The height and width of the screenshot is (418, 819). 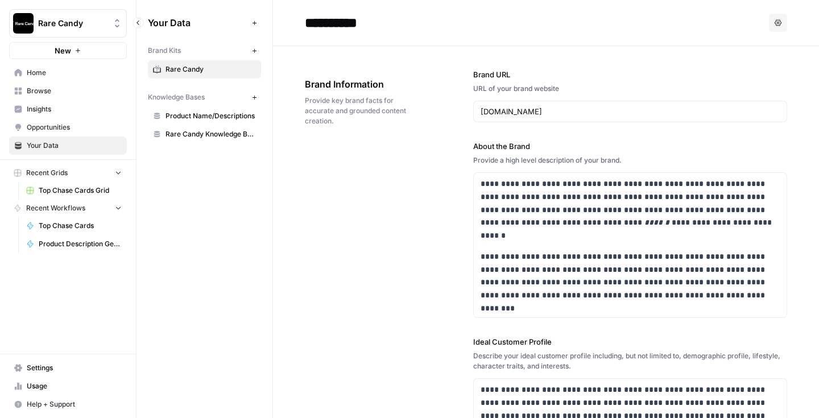 What do you see at coordinates (630, 160) in the screenshot?
I see `div: Provide a high level description of your brand.` at bounding box center [630, 160].